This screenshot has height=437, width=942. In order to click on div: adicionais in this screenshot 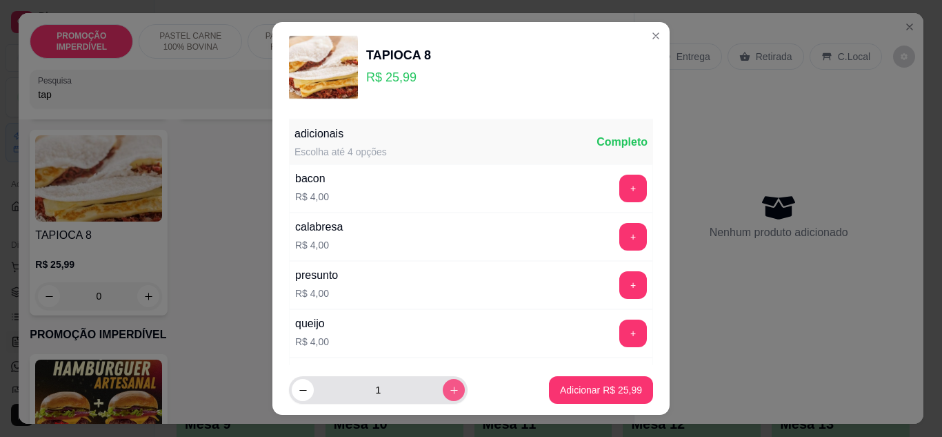, I will do `click(341, 134)`.